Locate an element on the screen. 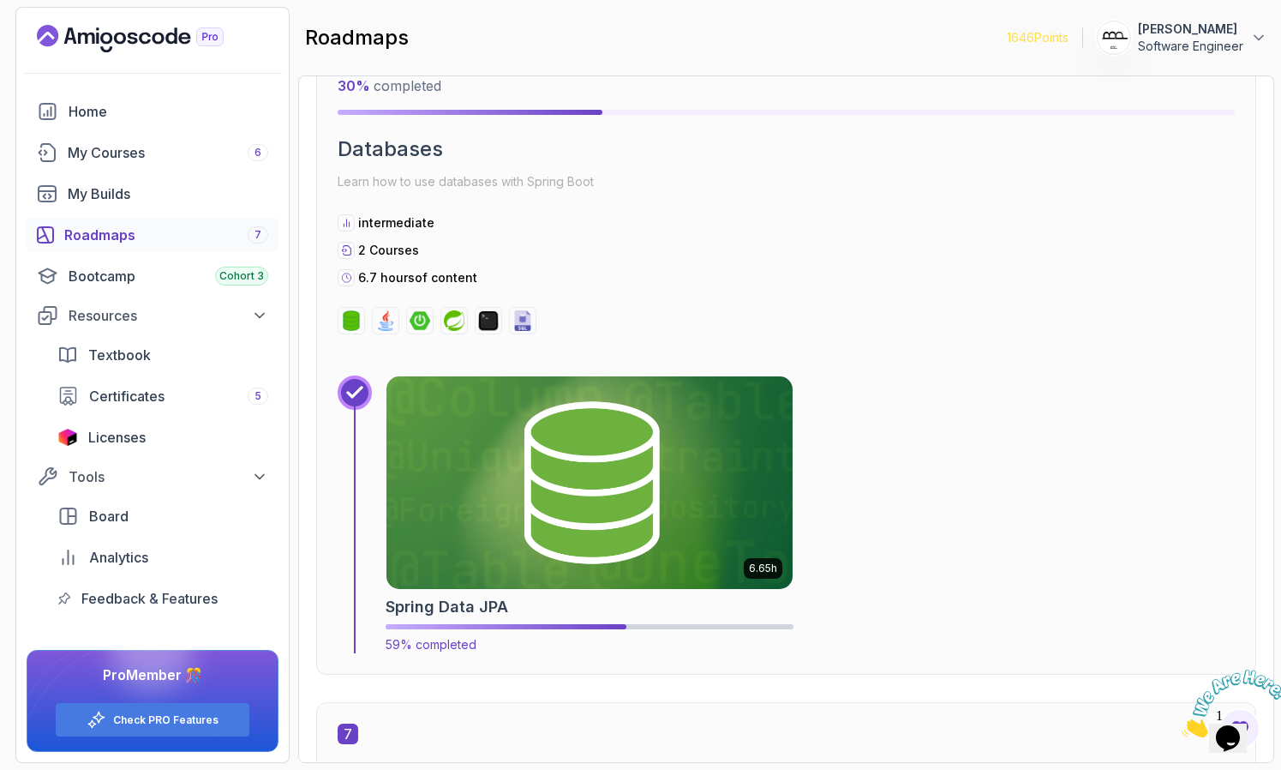  img: spring logo is located at coordinates (454, 321).